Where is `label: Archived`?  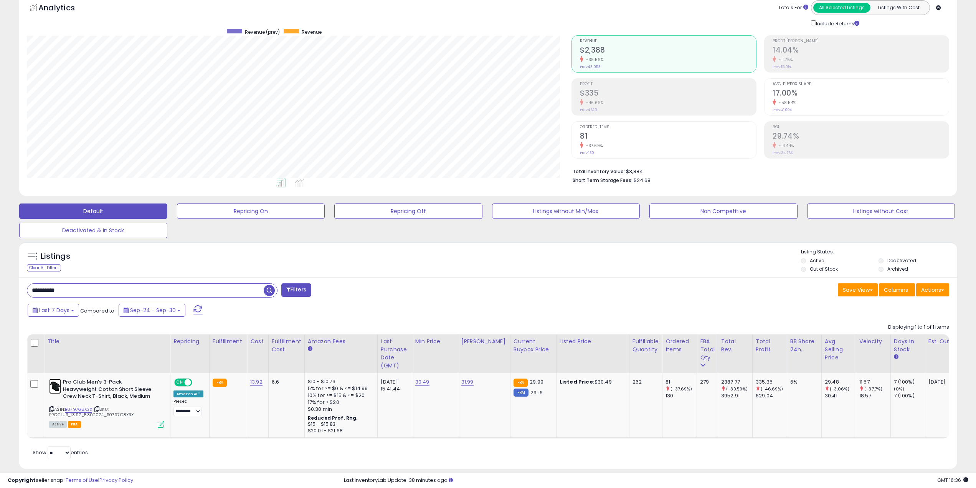
label: Archived is located at coordinates (898, 269).